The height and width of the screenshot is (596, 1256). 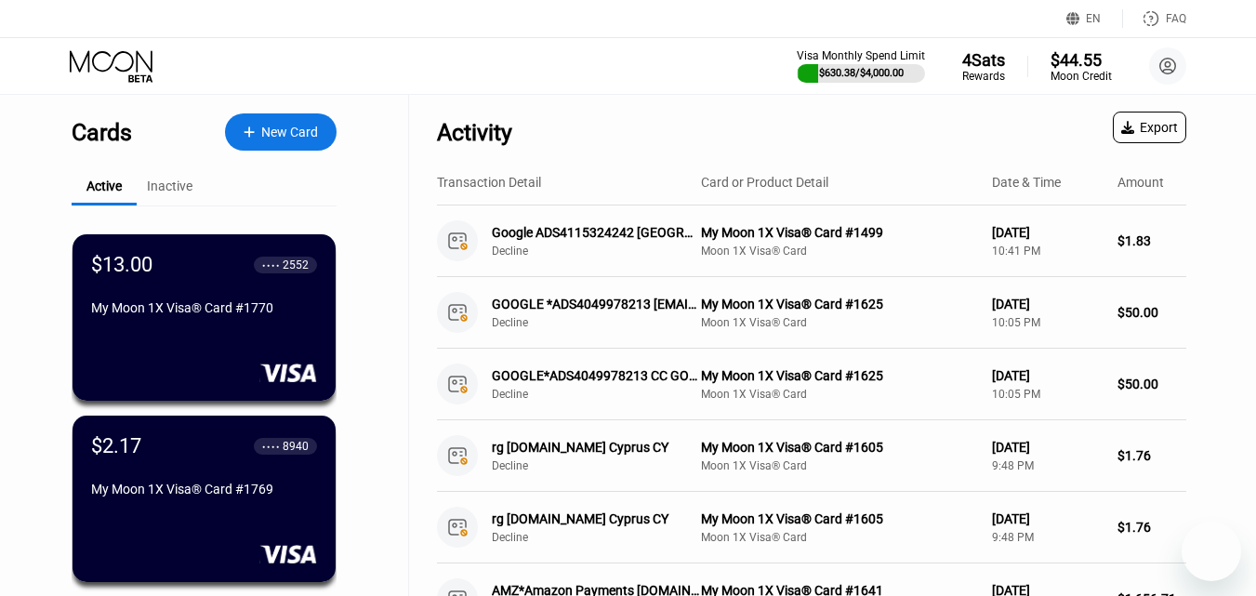 What do you see at coordinates (489, 182) in the screenshot?
I see `div: Transaction Detail` at bounding box center [489, 182].